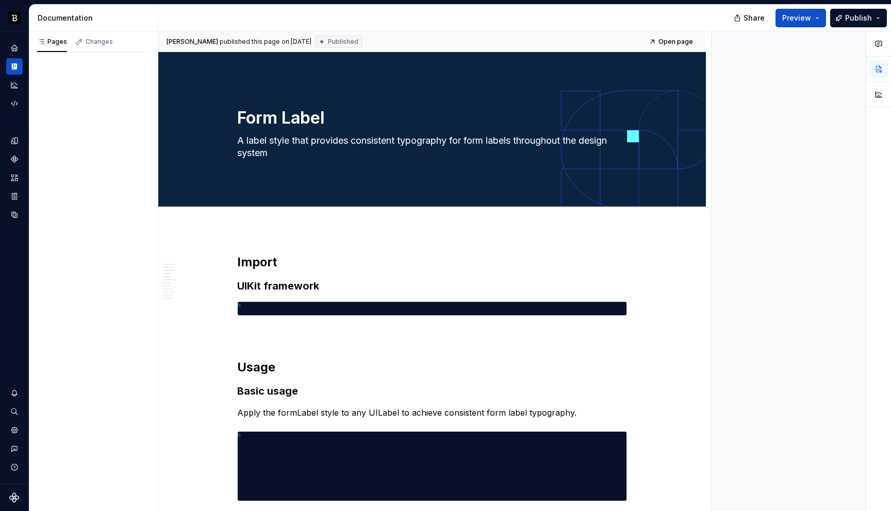 The width and height of the screenshot is (891, 511). I want to click on div: Data sources, so click(14, 215).